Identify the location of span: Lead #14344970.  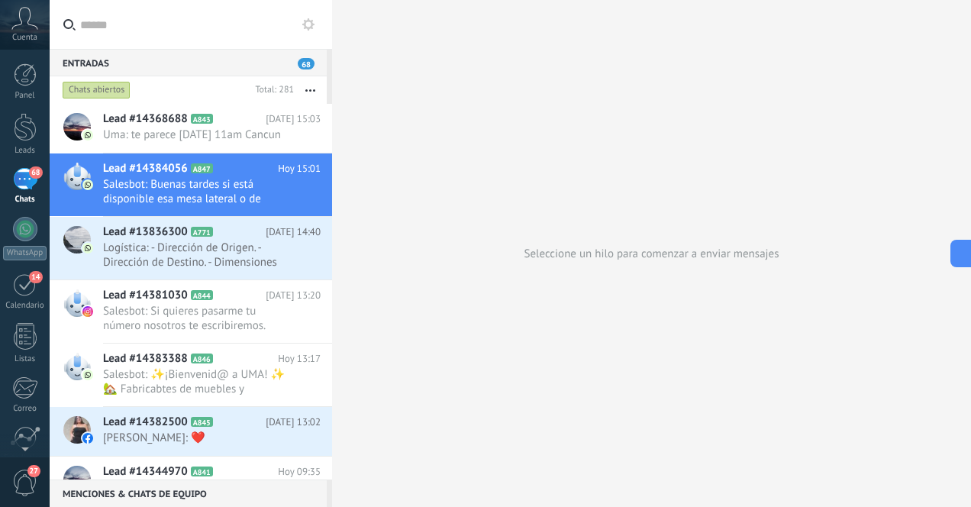
(145, 472).